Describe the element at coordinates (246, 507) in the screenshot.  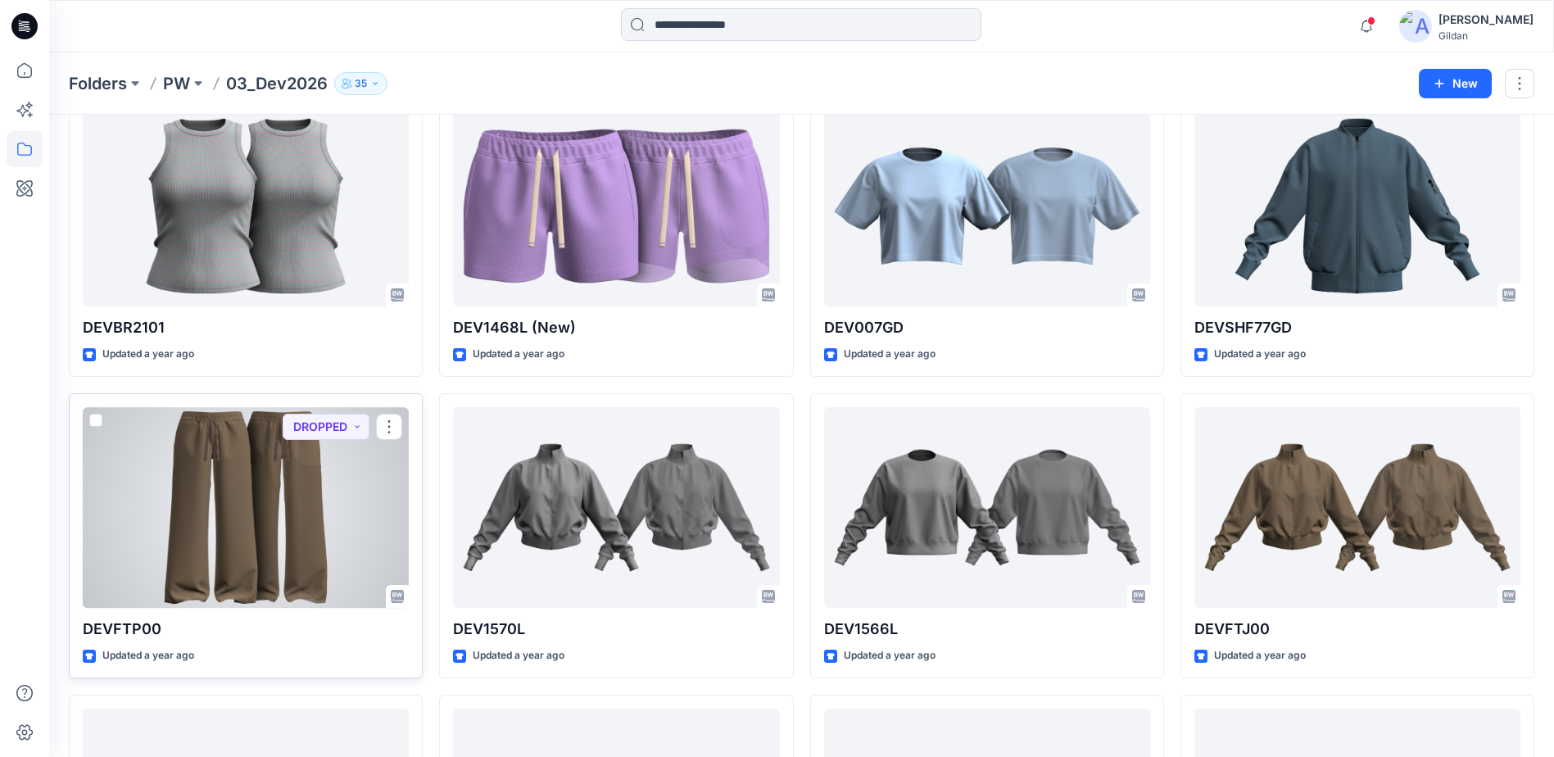
I see `a: DEVFTP00` at that location.